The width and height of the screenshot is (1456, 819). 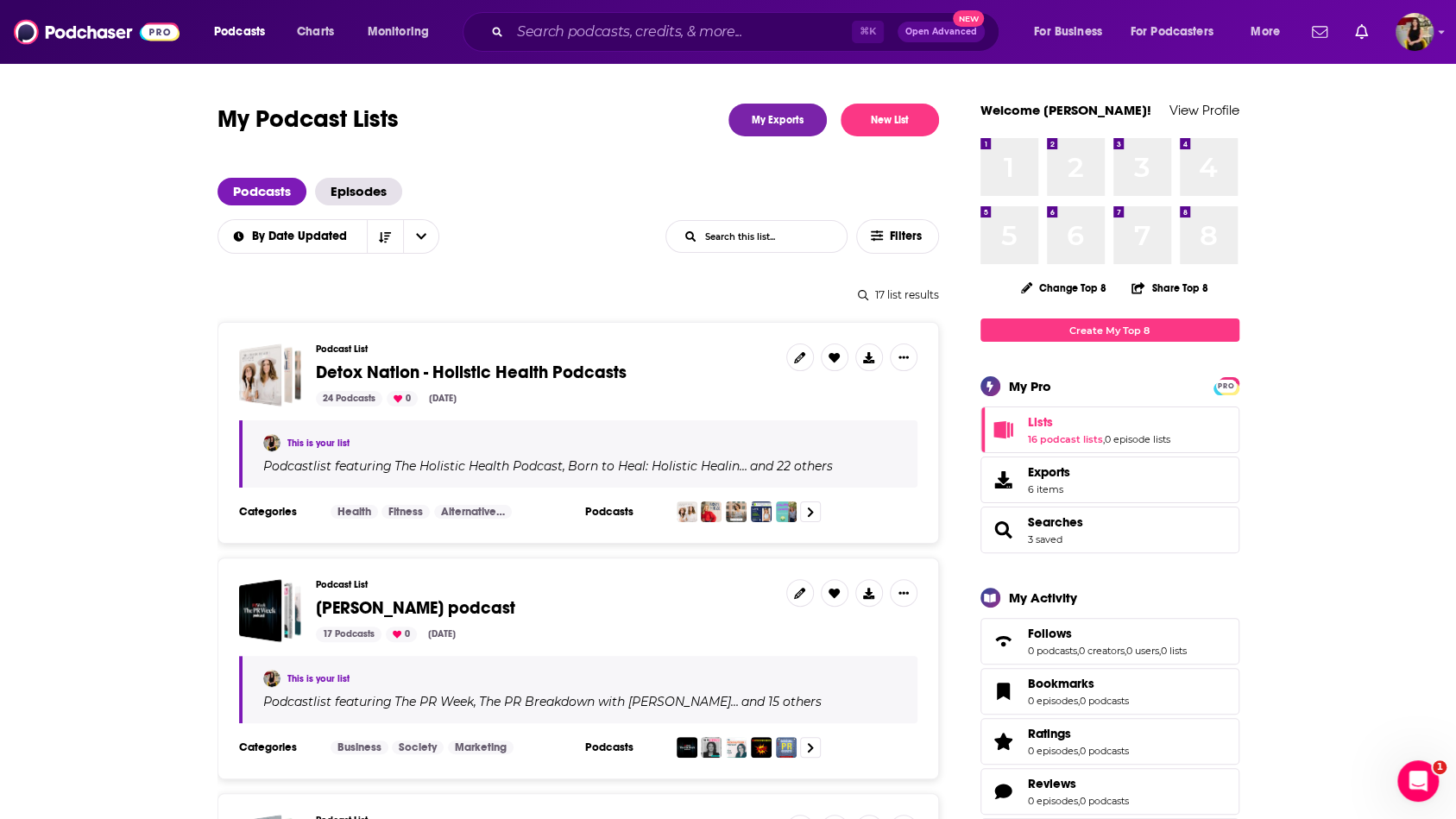 What do you see at coordinates (473, 512) in the screenshot?
I see `a: Alternative Health` at bounding box center [473, 512].